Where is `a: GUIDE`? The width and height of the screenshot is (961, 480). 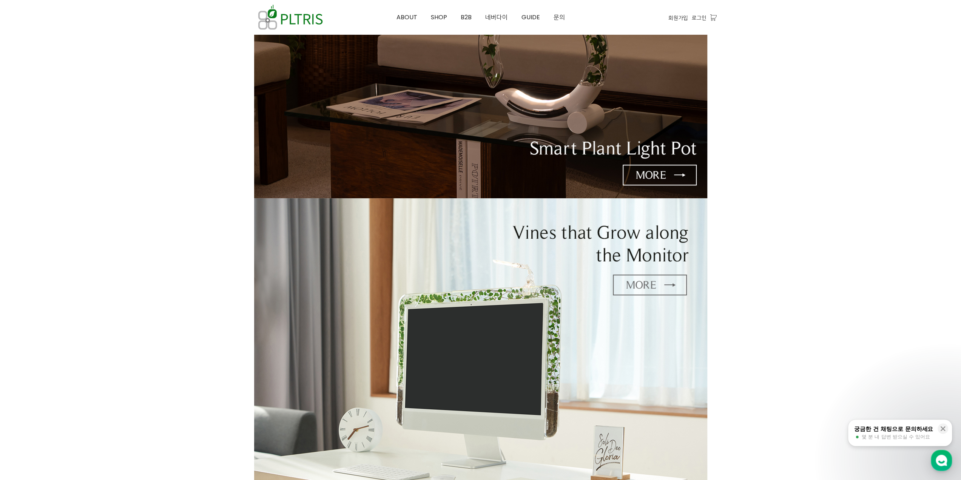 a: GUIDE is located at coordinates (530, 17).